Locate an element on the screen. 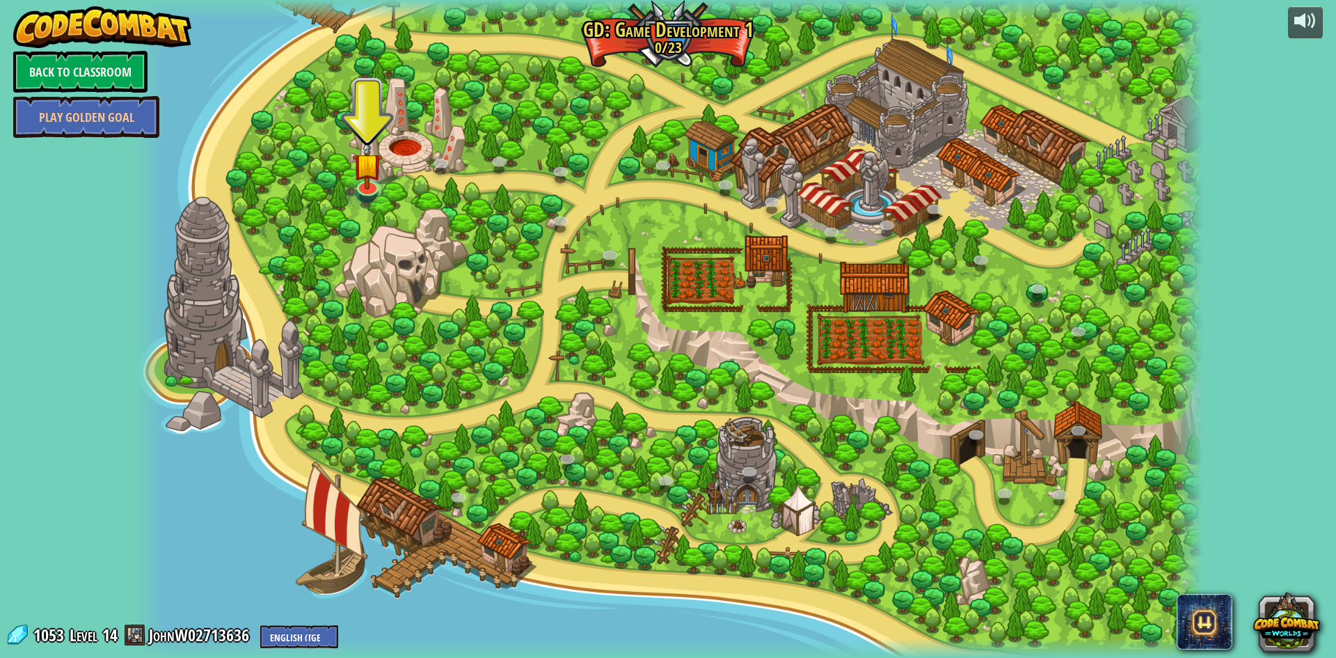 The height and width of the screenshot is (658, 1336). button: Adjust volume is located at coordinates (1305, 22).